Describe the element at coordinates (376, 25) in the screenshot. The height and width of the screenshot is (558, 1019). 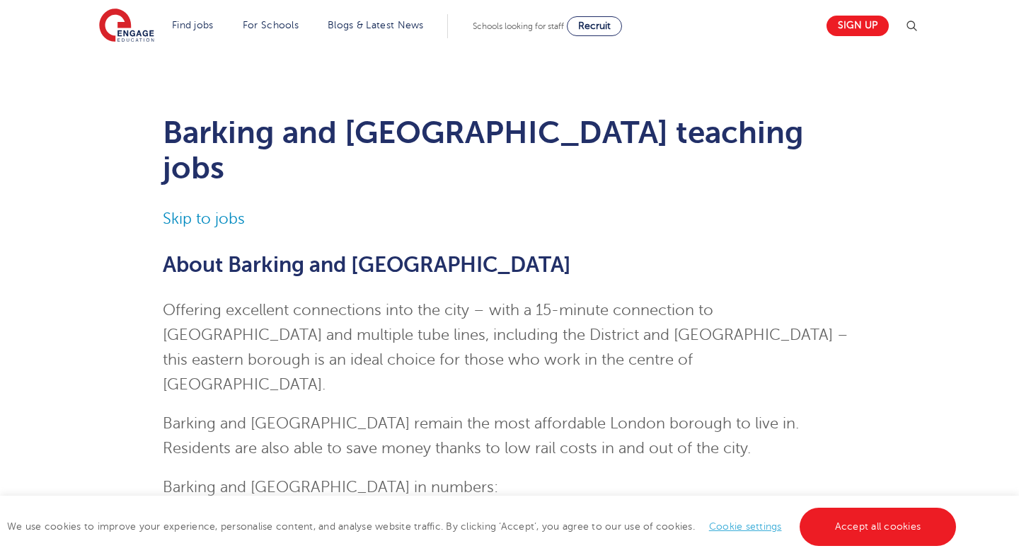
I see `a: Blogs & Latest News` at that location.